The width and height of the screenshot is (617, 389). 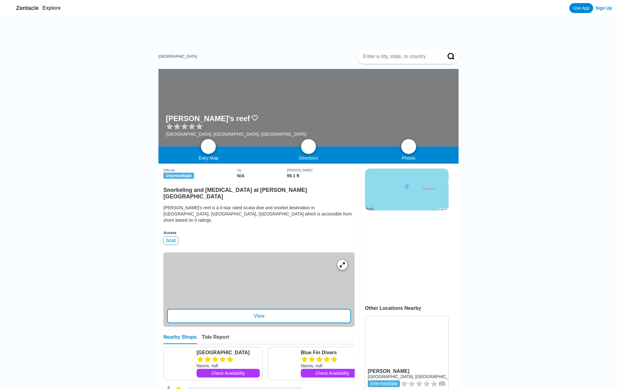 I want to click on a: Explore, so click(x=52, y=8).